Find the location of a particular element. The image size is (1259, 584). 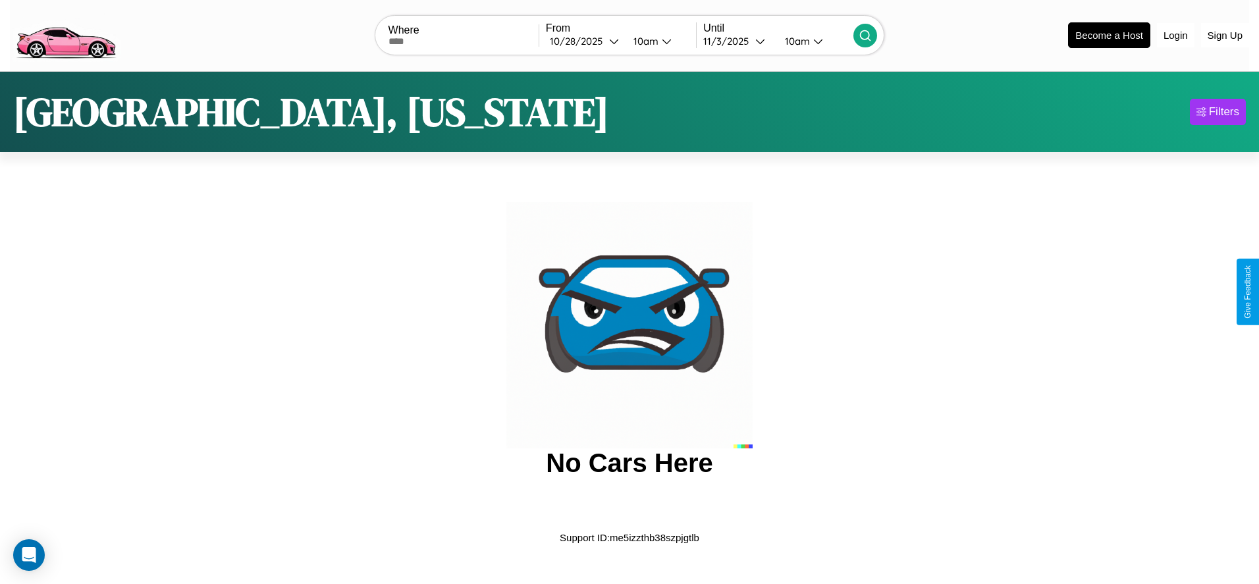

button: 10/28/2025 is located at coordinates (584, 41).